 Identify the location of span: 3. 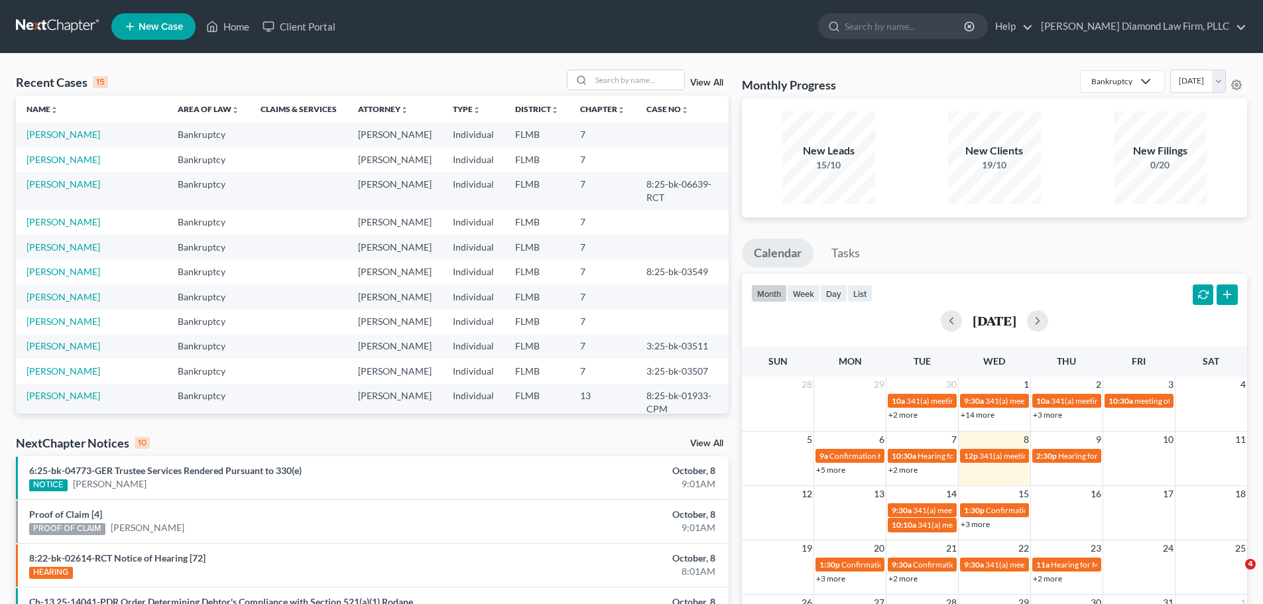
(1171, 385).